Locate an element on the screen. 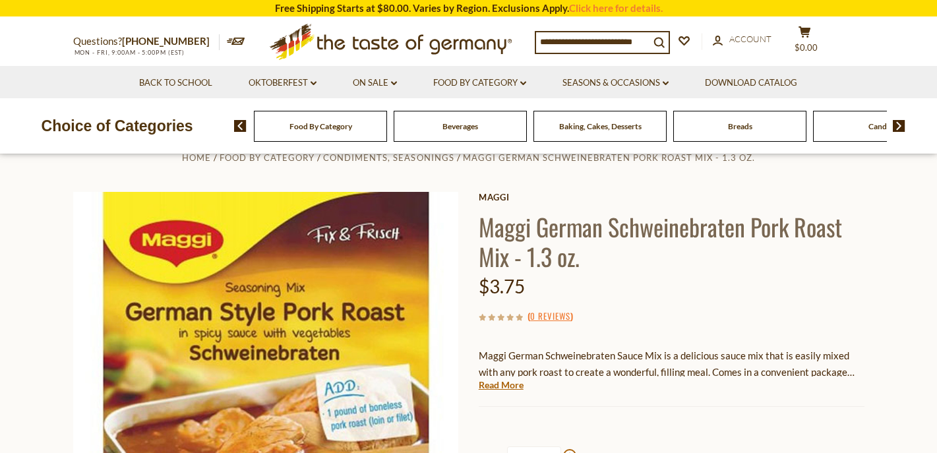 This screenshot has height=453, width=937. a: Home is located at coordinates (196, 158).